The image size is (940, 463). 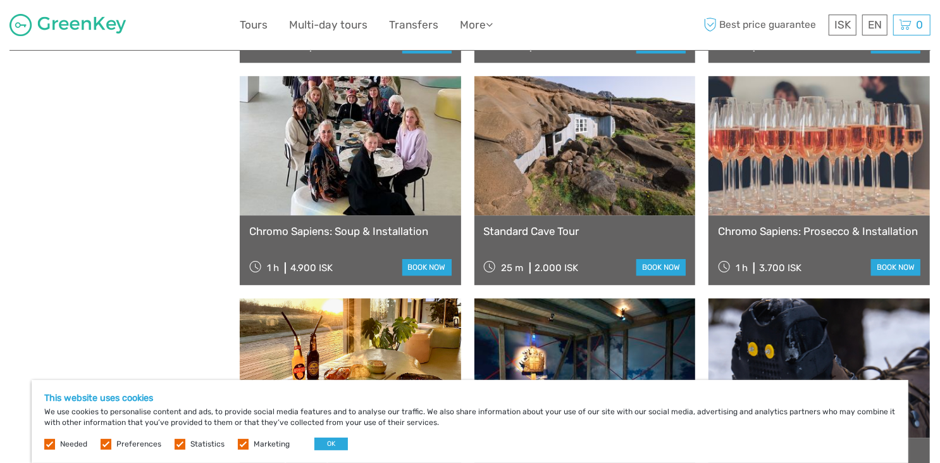 I want to click on div: We use cookies to personalise content and ads, to provide social media features and to analyse ou..., so click(x=470, y=421).